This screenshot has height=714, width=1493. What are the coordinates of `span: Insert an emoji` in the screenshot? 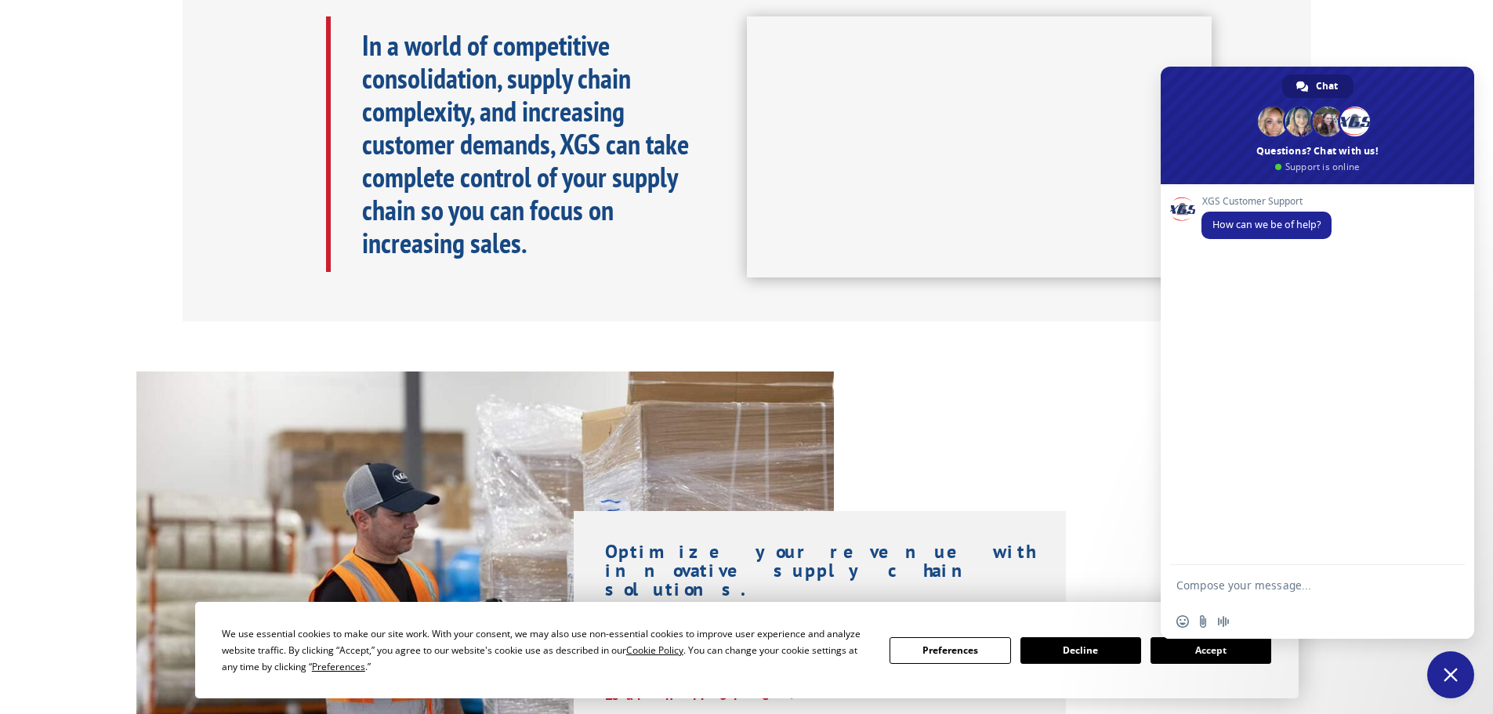 It's located at (1183, 622).